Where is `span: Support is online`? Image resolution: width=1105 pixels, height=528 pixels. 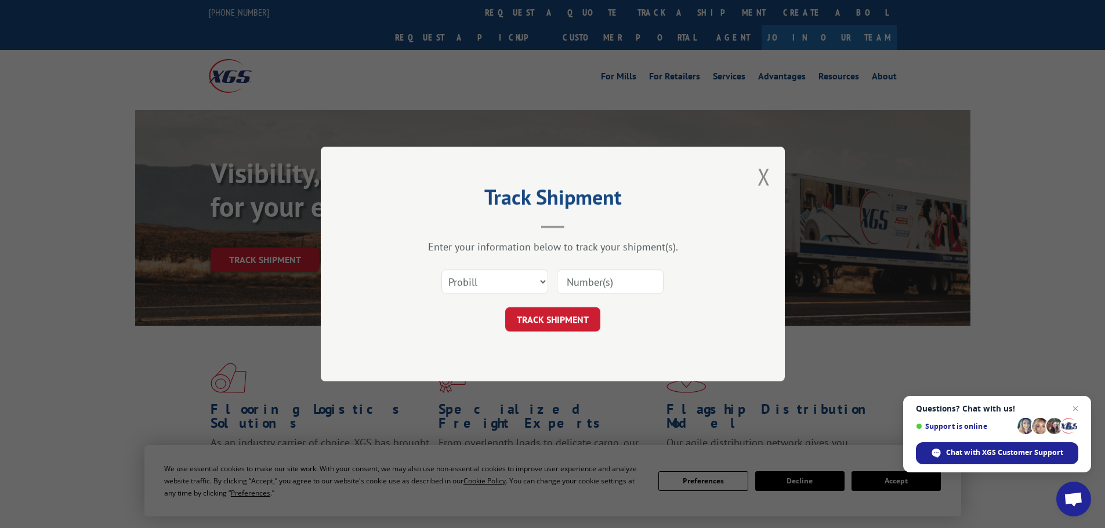
span: Support is online is located at coordinates (964, 426).